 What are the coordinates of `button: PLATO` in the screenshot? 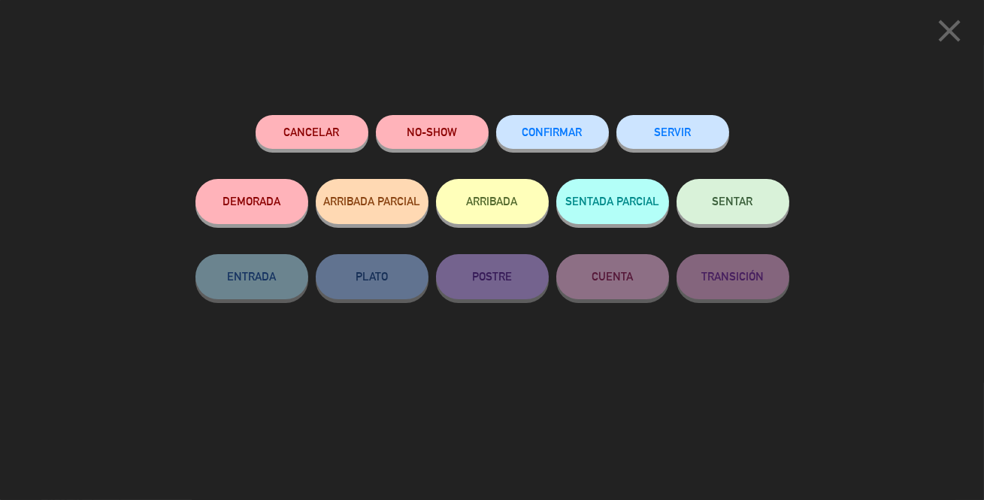 It's located at (372, 277).